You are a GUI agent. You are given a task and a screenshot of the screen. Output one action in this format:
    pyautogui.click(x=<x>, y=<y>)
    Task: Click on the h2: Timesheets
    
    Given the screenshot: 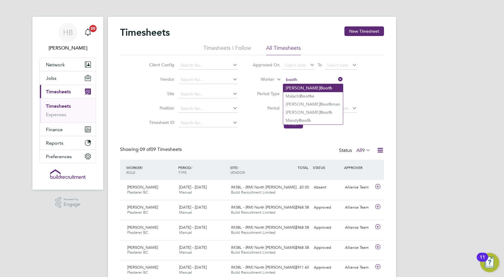 What is the action you would take?
    pyautogui.click(x=145, y=32)
    